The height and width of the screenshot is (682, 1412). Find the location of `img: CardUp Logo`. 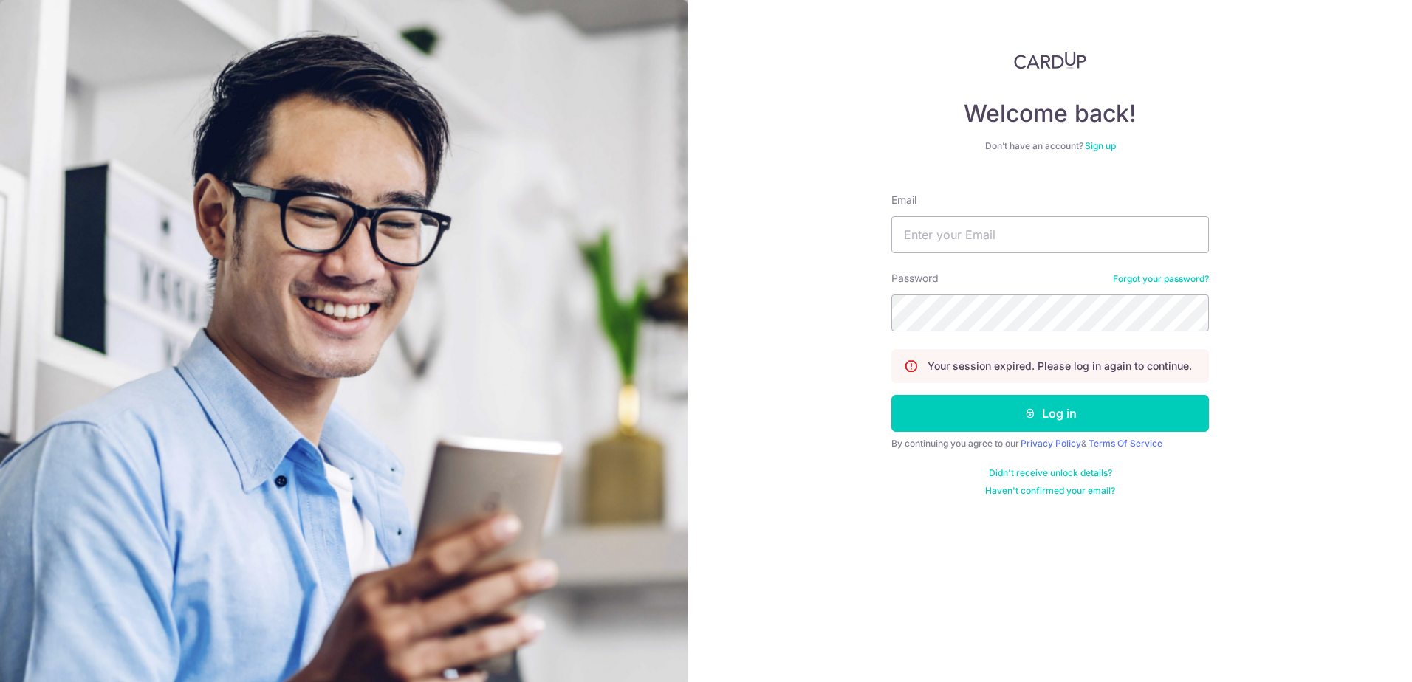

img: CardUp Logo is located at coordinates (1050, 61).